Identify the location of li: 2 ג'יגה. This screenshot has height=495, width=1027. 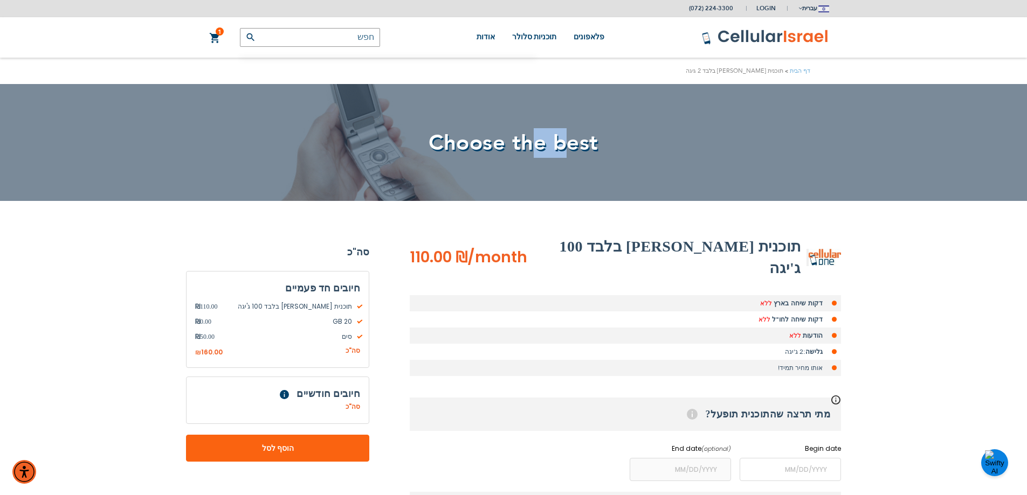
(625, 352).